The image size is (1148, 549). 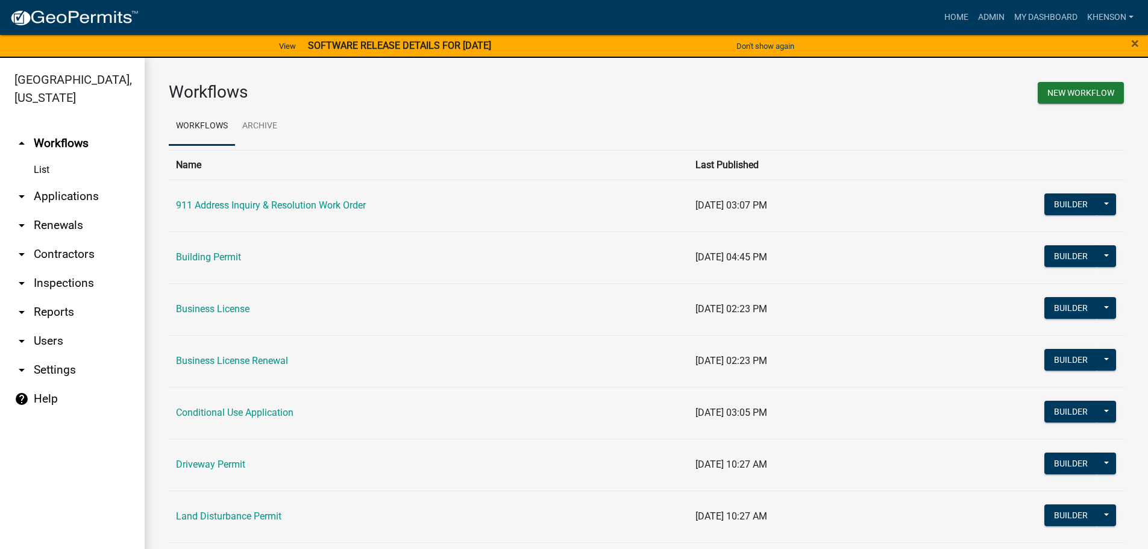 What do you see at coordinates (213, 309) in the screenshot?
I see `a: Business License` at bounding box center [213, 309].